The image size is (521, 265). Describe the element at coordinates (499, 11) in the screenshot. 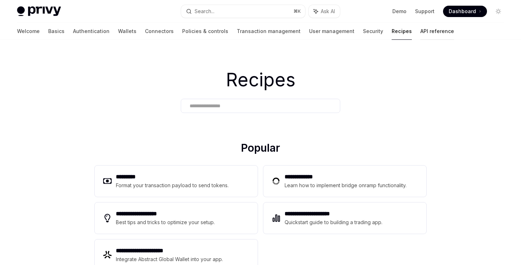

I see `button: Toggle dark mode` at that location.